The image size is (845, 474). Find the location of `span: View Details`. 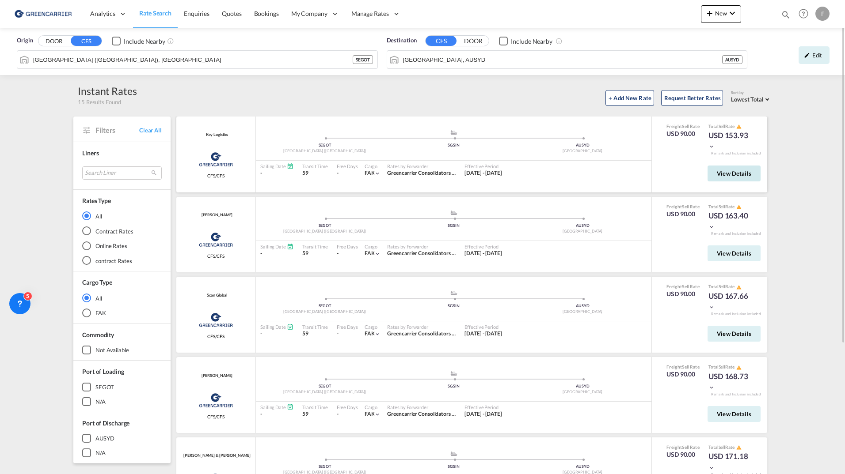

span: View Details is located at coordinates (734, 174).